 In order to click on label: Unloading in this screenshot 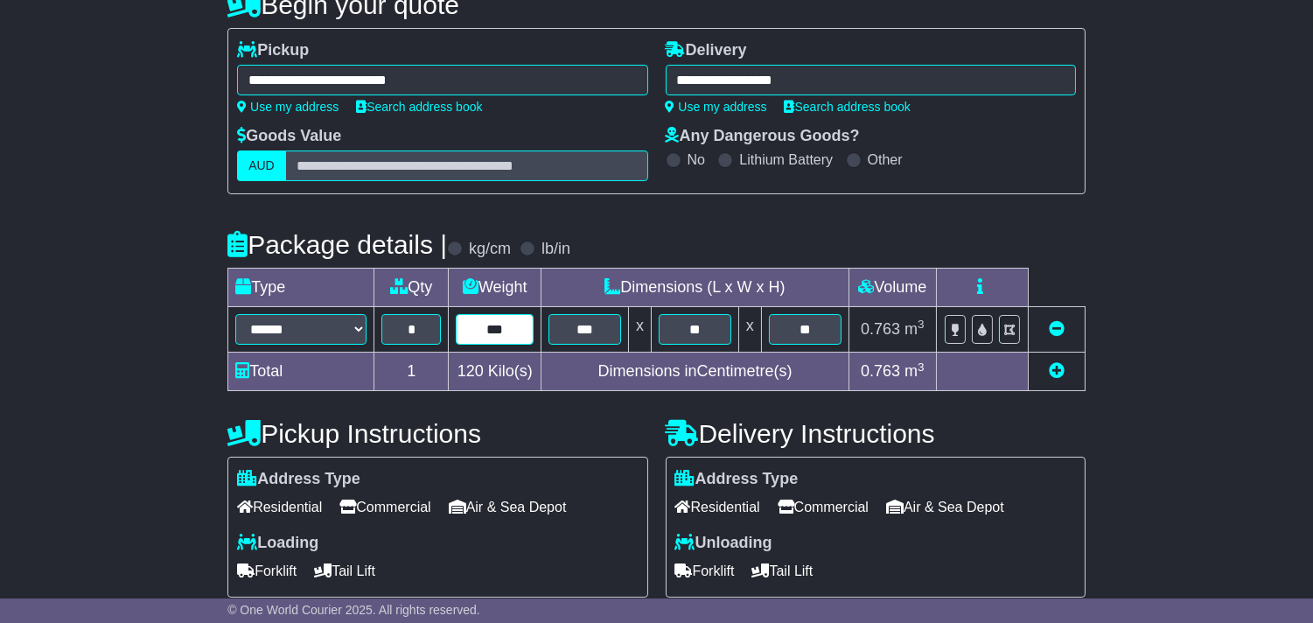, I will do `click(724, 543)`.